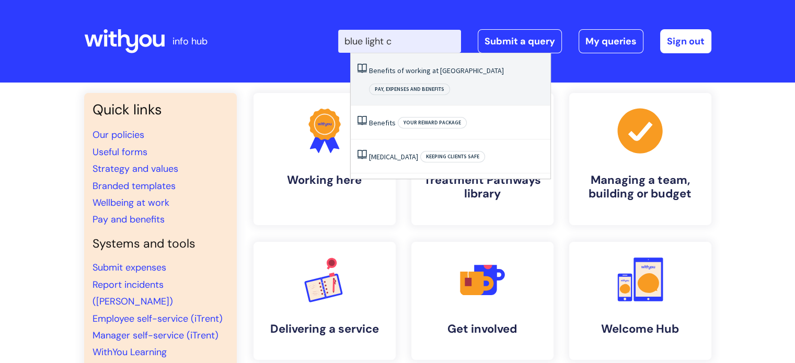  Describe the element at coordinates (519, 41) in the screenshot. I see `a: Submit a query` at that location.